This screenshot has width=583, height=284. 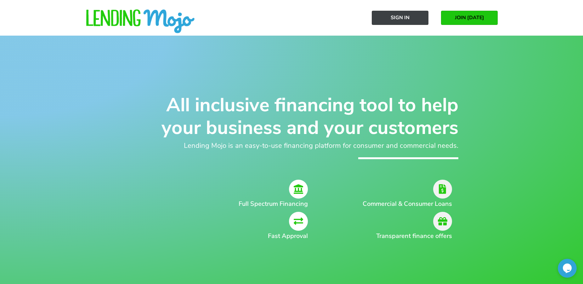 What do you see at coordinates (402, 204) in the screenshot?
I see `h2: Commercial & Consumer Loans` at bounding box center [402, 204].